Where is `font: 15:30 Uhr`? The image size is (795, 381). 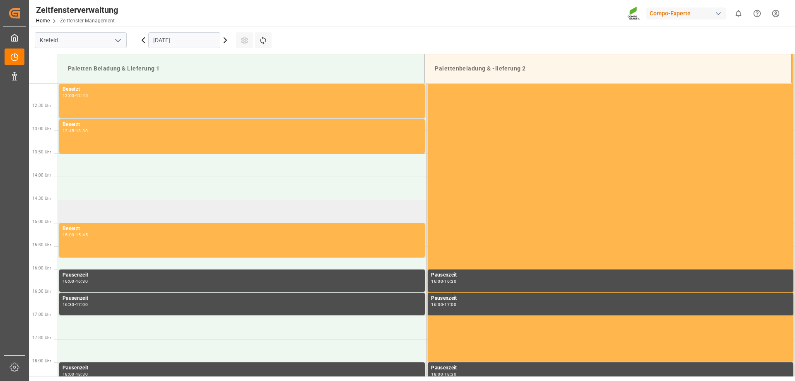
font: 15:30 Uhr is located at coordinates (41, 244).